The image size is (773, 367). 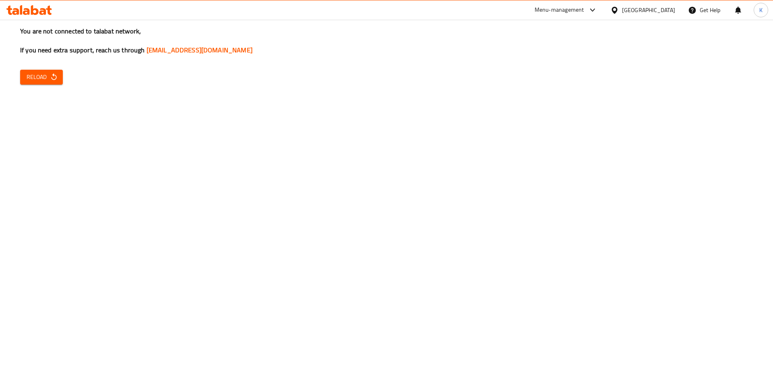 What do you see at coordinates (386, 41) in the screenshot?
I see `h3: You are not connected to talabat network, If you need extra support, reach us through` at bounding box center [386, 41].